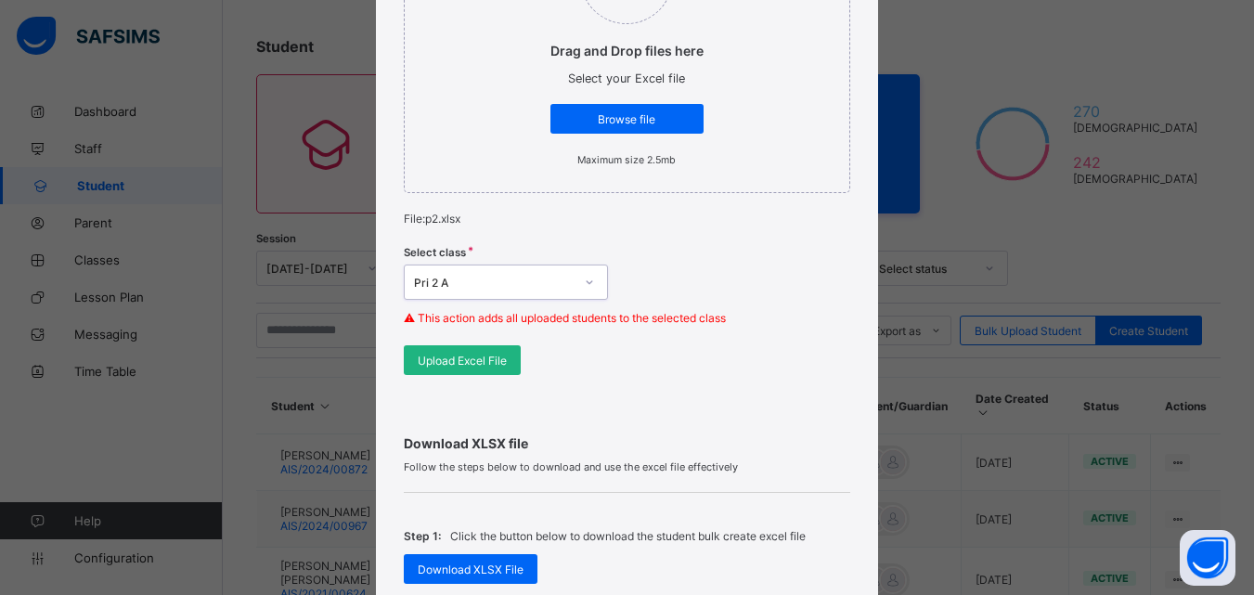 The height and width of the screenshot is (595, 1254). What do you see at coordinates (626, 467) in the screenshot?
I see `span: Follow the steps below to download and use the excel file effectively` at bounding box center [626, 467].